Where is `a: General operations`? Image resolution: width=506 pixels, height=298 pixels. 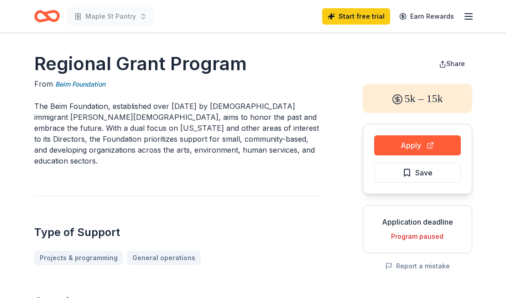
a: General operations is located at coordinates (164, 258).